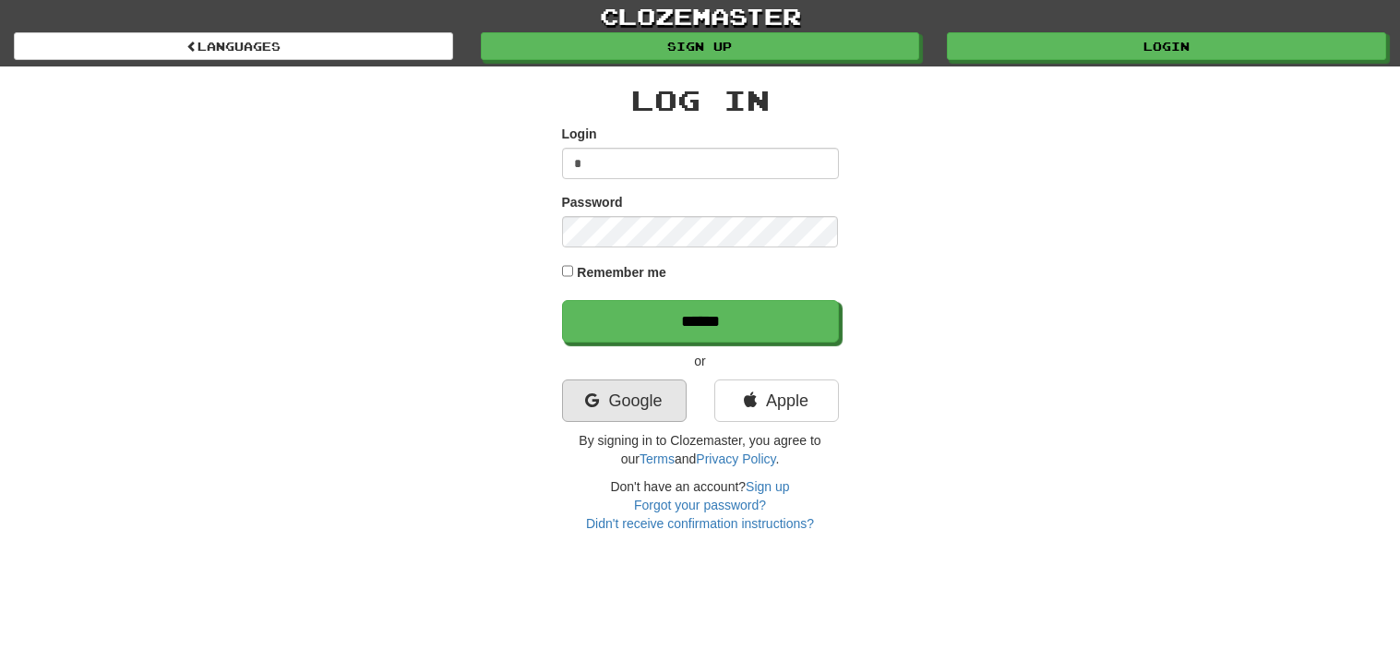  I want to click on label: Password, so click(593, 202).